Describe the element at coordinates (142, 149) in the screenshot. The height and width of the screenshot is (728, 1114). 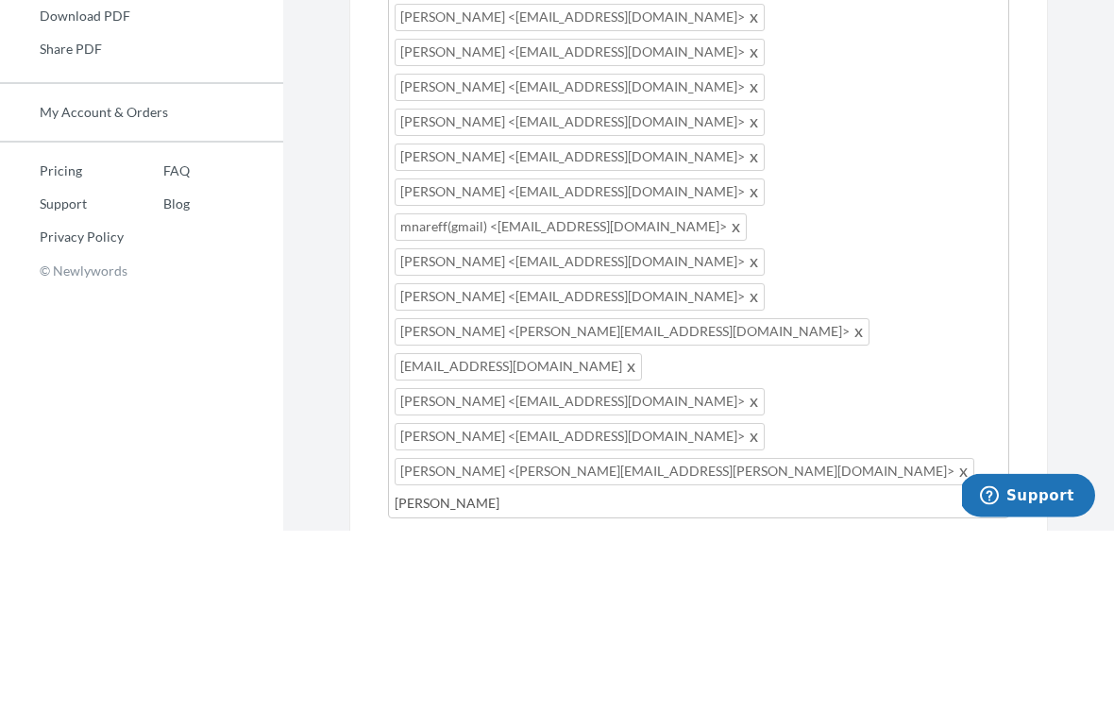
I see `h3: Project Wrap Up` at that location.